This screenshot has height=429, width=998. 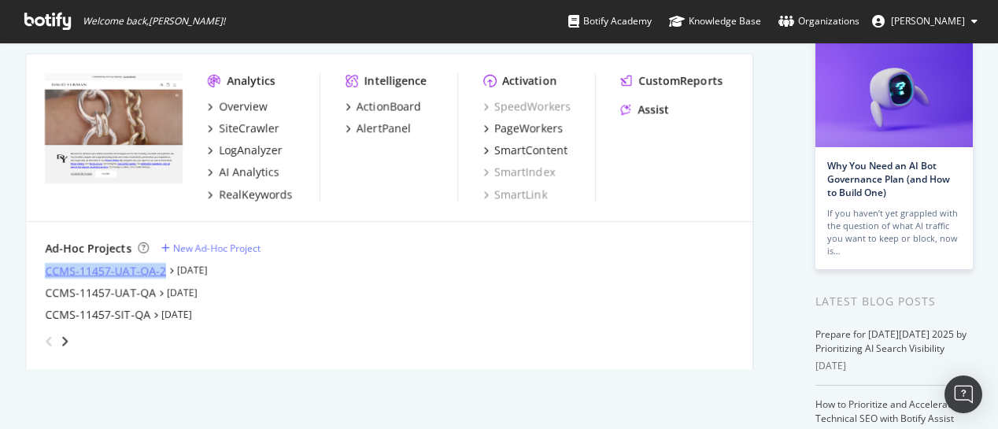 What do you see at coordinates (383, 128) in the screenshot?
I see `div: AlertPanel` at bounding box center [383, 128].